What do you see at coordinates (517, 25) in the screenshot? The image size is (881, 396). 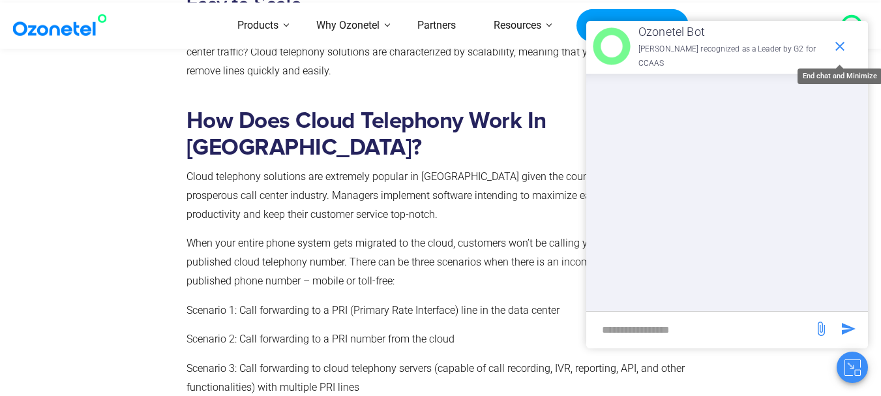 I see `a: Resources` at bounding box center [517, 25].